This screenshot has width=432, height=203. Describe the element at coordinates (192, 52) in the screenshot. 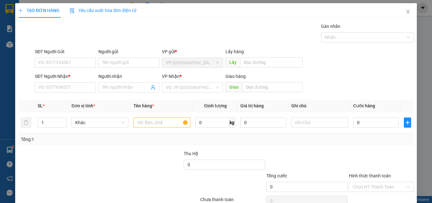

I see `div: VP gửi` at that location.